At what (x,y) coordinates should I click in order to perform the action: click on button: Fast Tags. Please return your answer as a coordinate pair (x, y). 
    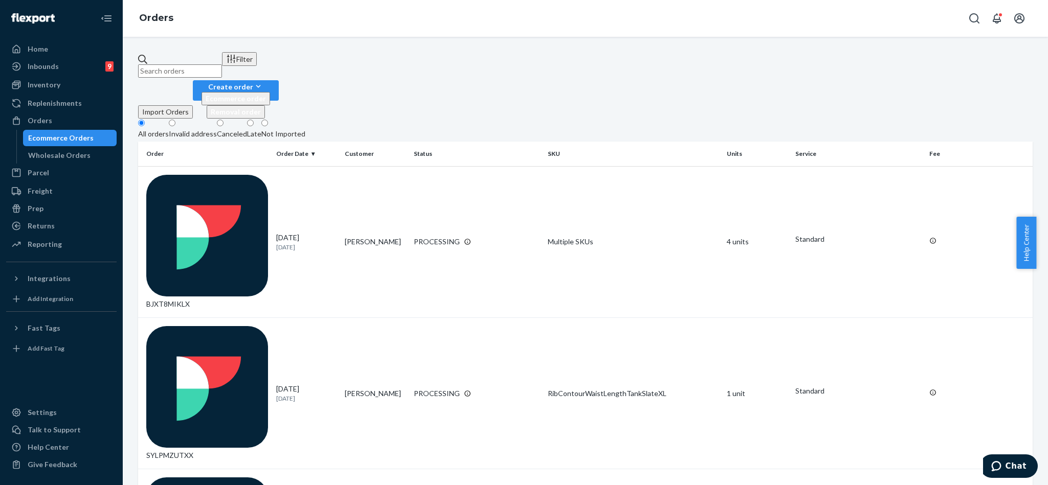
    Looking at the image, I should click on (61, 328).